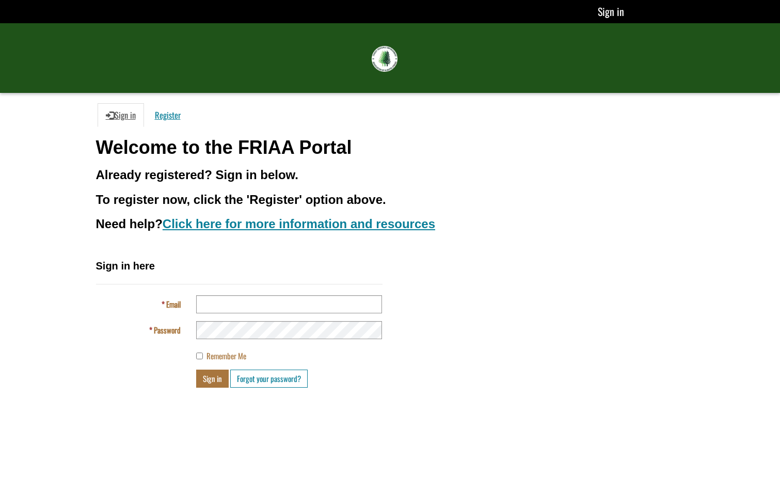 The height and width of the screenshot is (477, 780). What do you see at coordinates (269, 378) in the screenshot?
I see `a: Forgot your password?` at bounding box center [269, 378].